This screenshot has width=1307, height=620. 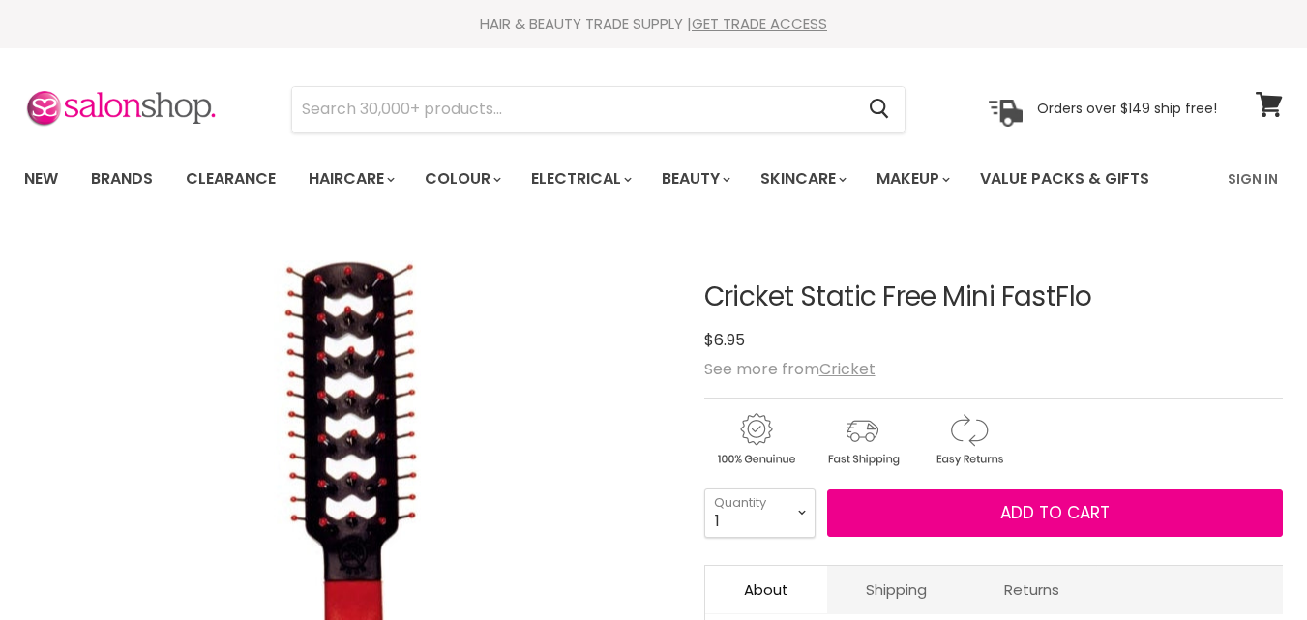 I want to click on button: Add to cart, so click(x=1055, y=514).